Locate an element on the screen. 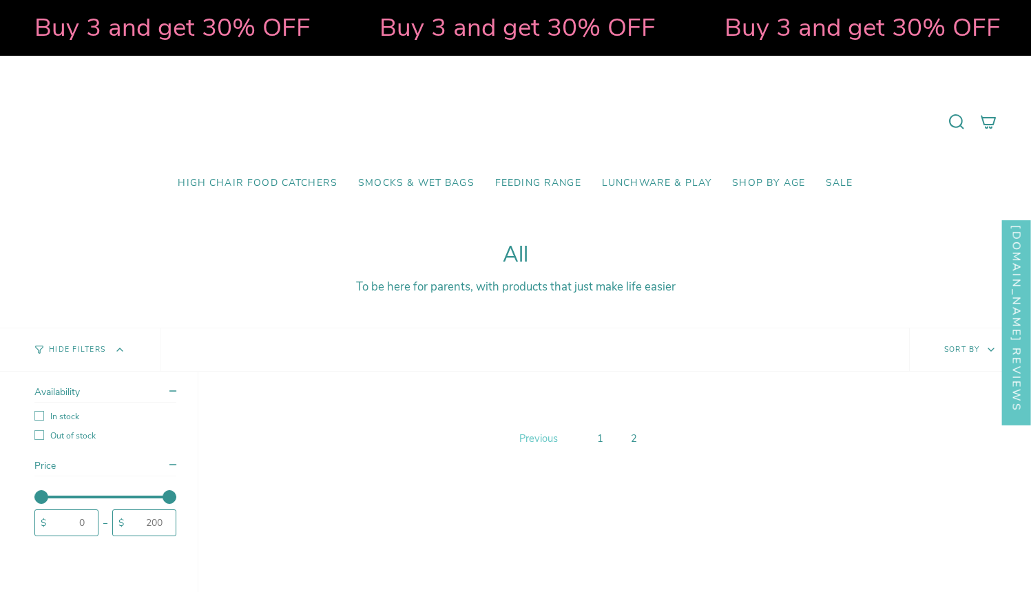 This screenshot has width=1031, height=592. span: Availability is located at coordinates (57, 392).